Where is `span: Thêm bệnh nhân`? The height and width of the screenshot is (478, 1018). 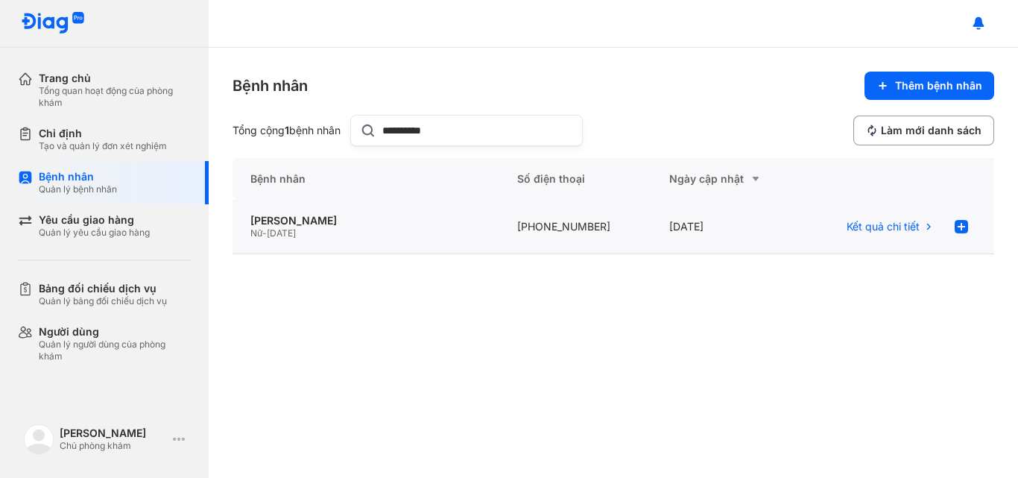 span: Thêm bệnh nhân is located at coordinates (938, 86).